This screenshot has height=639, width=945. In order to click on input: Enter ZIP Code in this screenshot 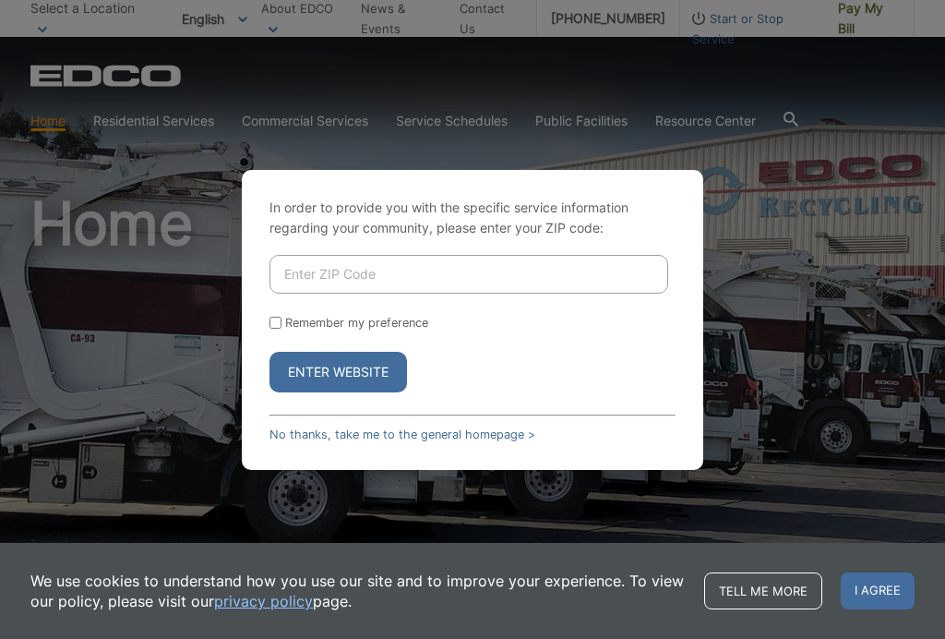, I will do `click(469, 274)`.